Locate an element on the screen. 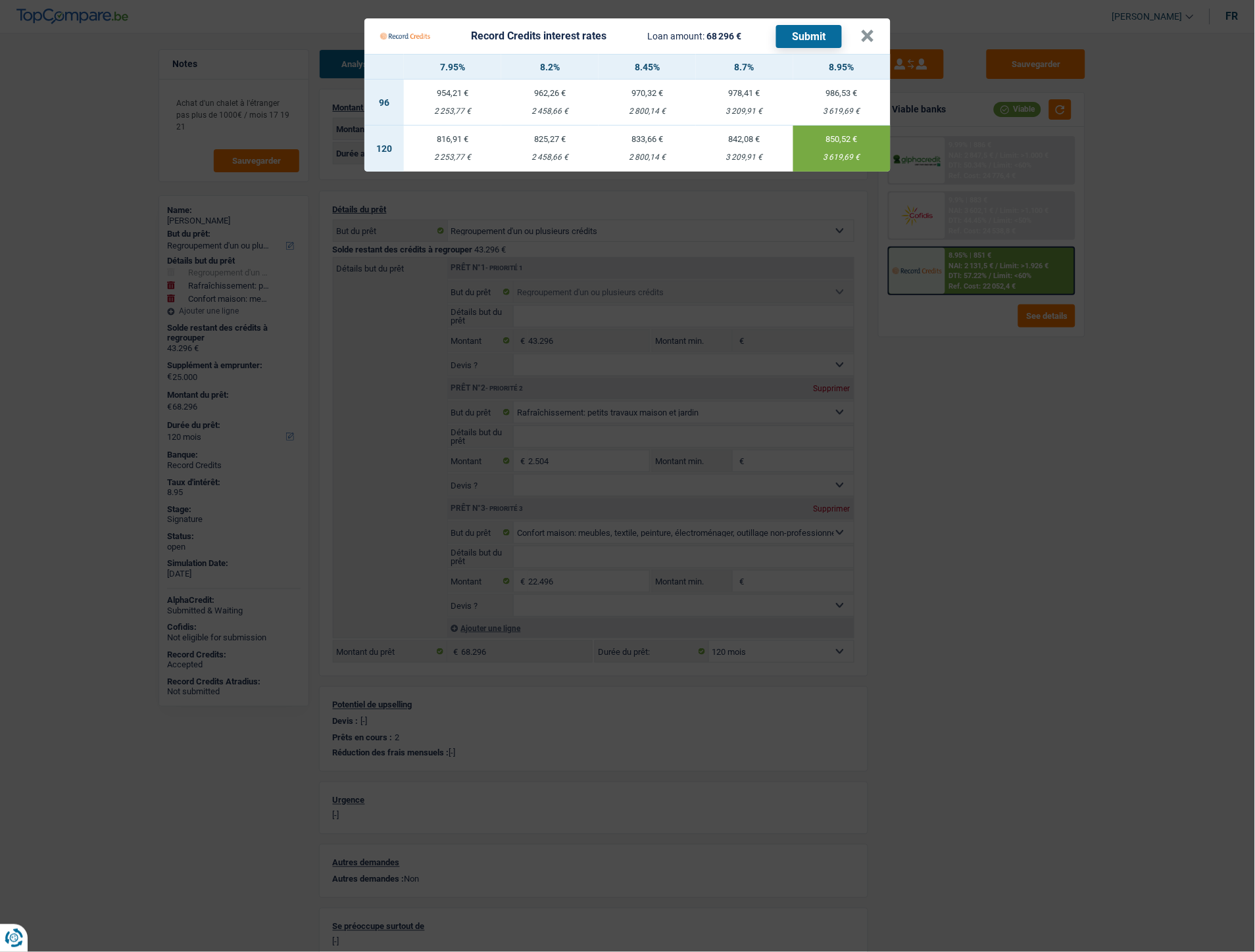 This screenshot has height=952, width=1255. div: 970,32 € is located at coordinates (647, 93).